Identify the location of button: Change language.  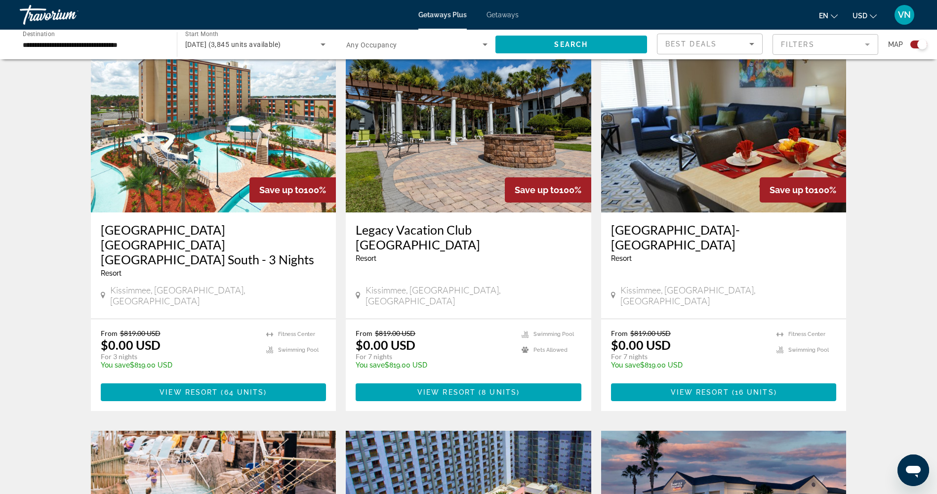
(828, 15).